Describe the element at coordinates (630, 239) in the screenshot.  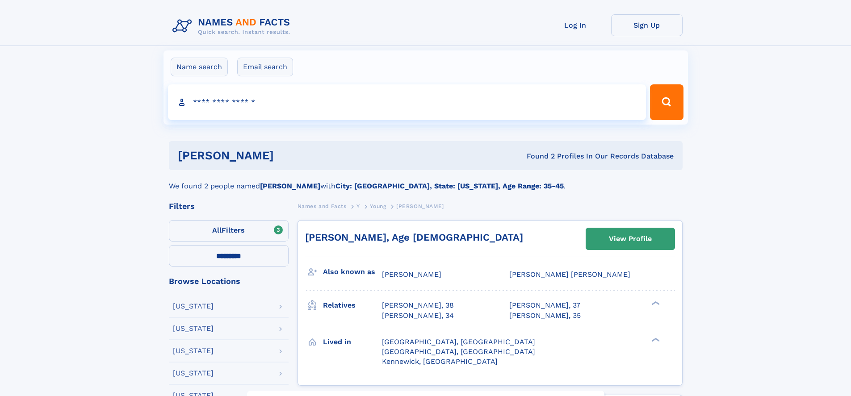
I see `div: View Profile` at that location.